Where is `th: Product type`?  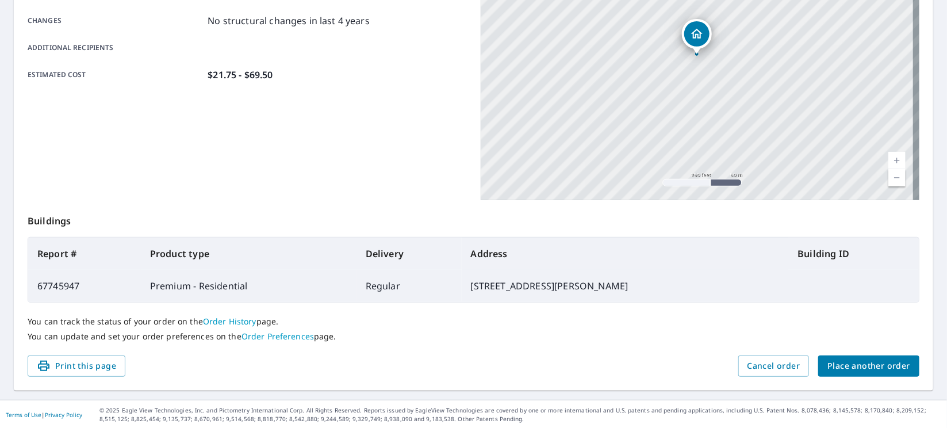
th: Product type is located at coordinates (248, 253).